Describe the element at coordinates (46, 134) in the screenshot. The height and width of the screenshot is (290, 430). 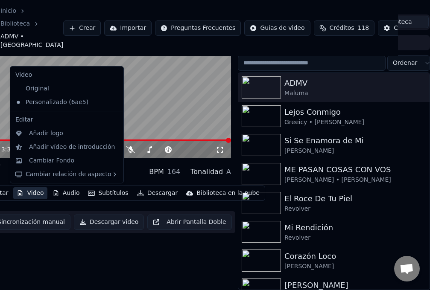
I see `div: Añadir logo` at that location.